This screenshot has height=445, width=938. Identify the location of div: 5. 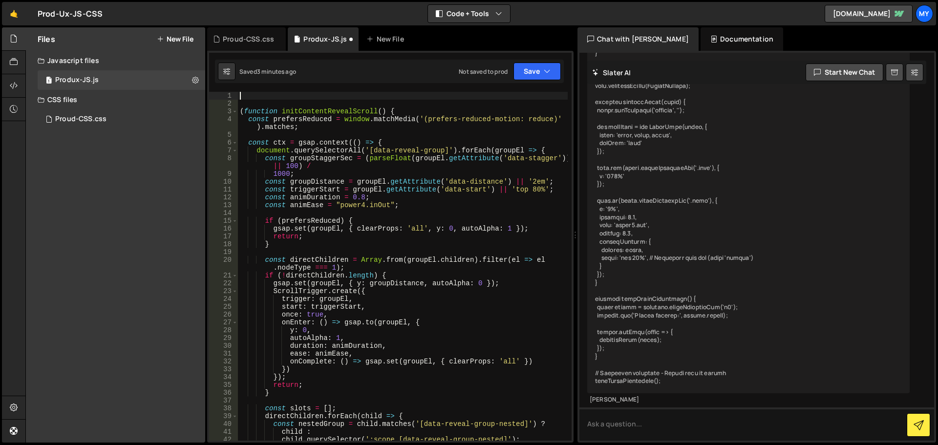
(223, 135).